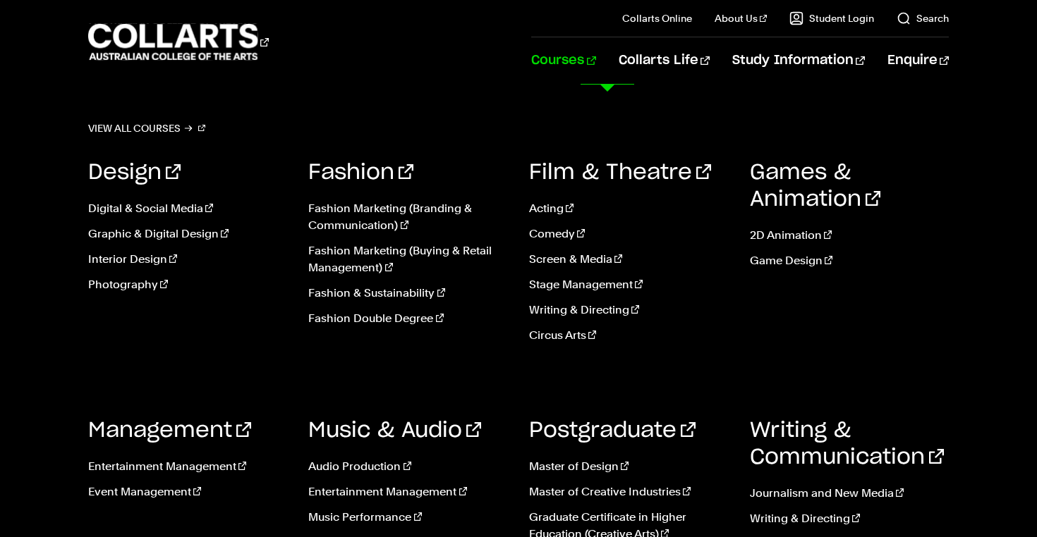 The image size is (1037, 537). I want to click on a: Courses, so click(563, 61).